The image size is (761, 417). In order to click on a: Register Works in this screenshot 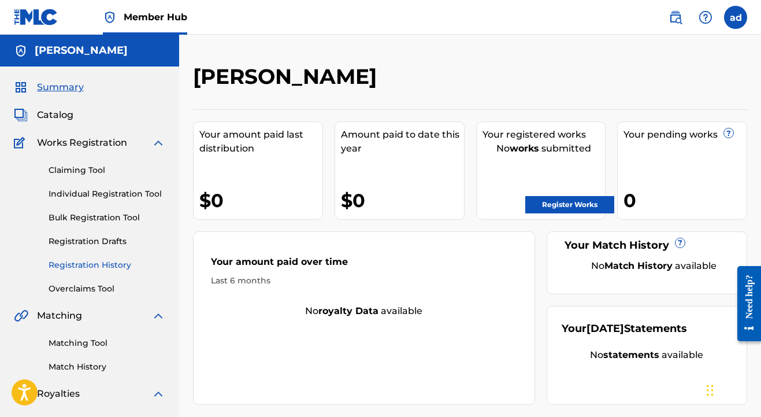, I will do `click(570, 205)`.